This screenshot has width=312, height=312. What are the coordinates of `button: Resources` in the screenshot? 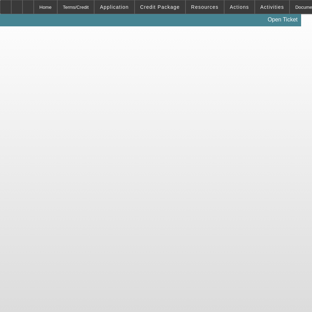 It's located at (205, 7).